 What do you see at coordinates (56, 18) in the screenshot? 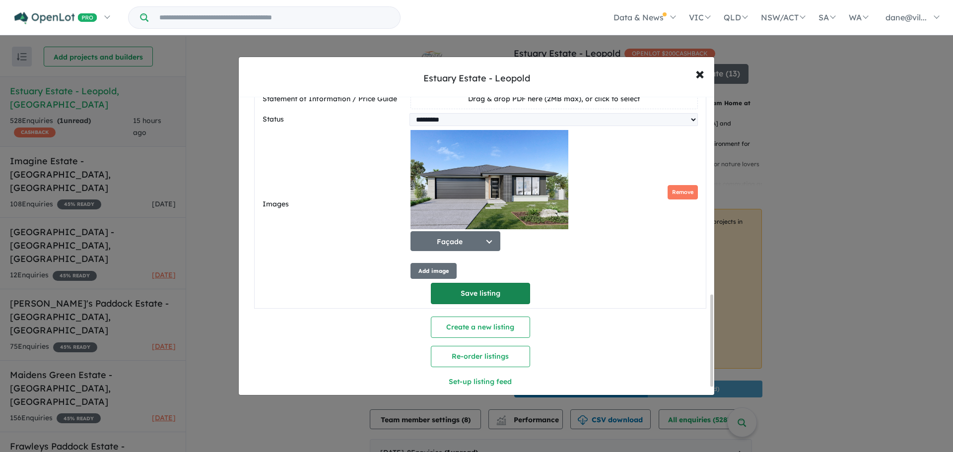
I see `img: Openlot PRO Logo White` at bounding box center [56, 18].